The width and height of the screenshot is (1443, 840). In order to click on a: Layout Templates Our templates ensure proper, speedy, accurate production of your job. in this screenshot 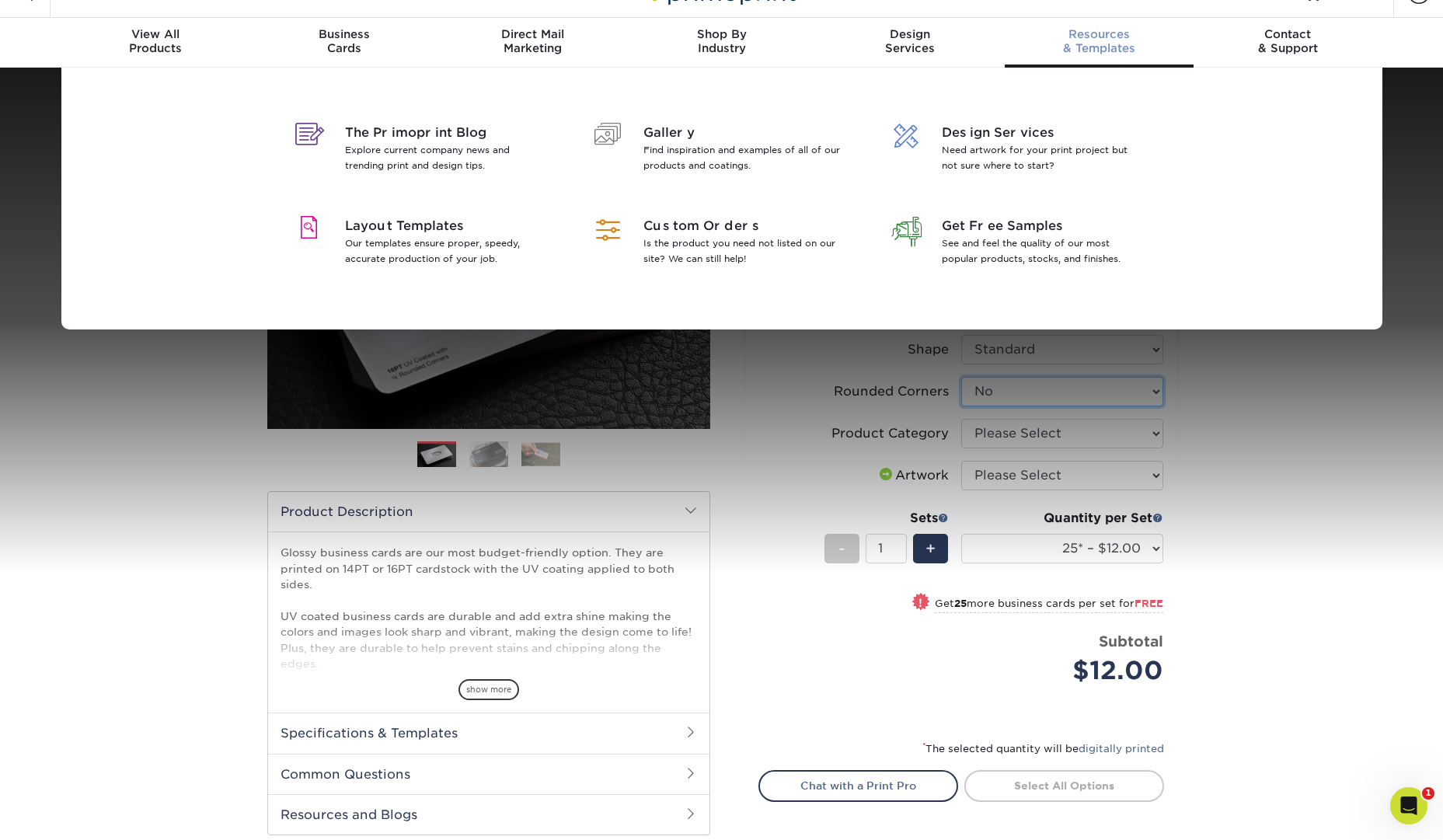, I will do `click(423, 245)`.